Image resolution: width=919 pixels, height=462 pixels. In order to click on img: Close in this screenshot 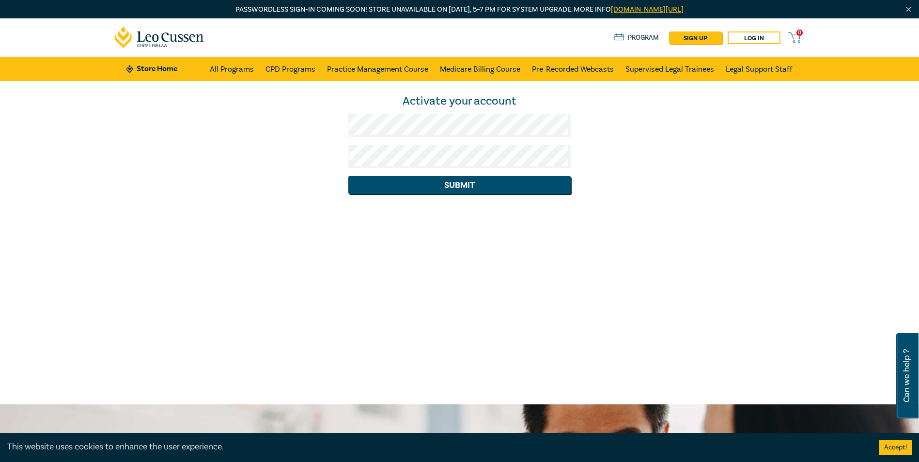, I will do `click(908, 9)`.